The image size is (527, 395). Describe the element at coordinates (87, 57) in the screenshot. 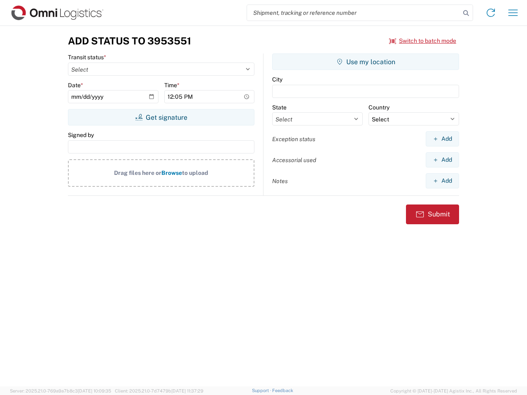

I see `label: Transit status` at that location.